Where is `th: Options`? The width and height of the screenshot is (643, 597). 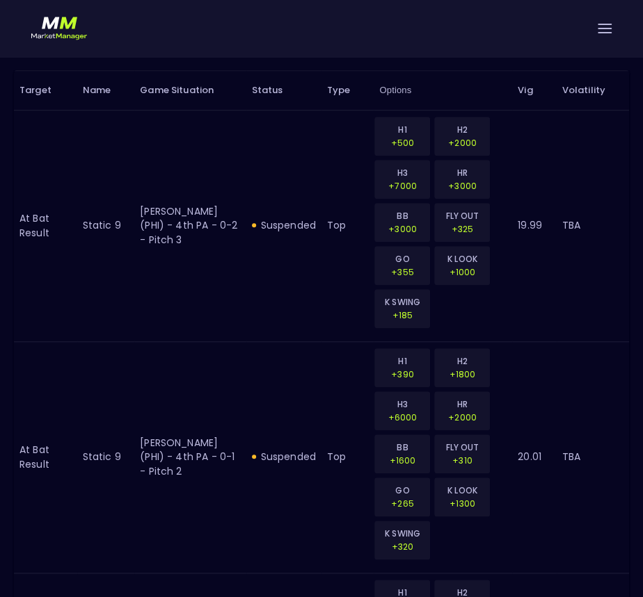 th: Options is located at coordinates (442, 90).